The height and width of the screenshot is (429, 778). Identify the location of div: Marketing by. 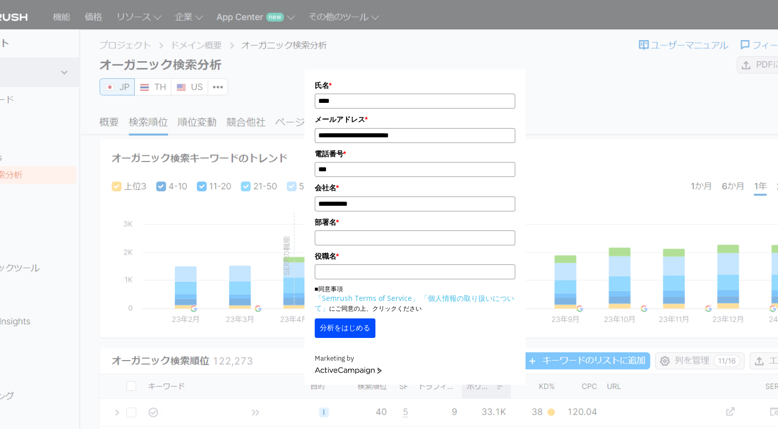
(415, 358).